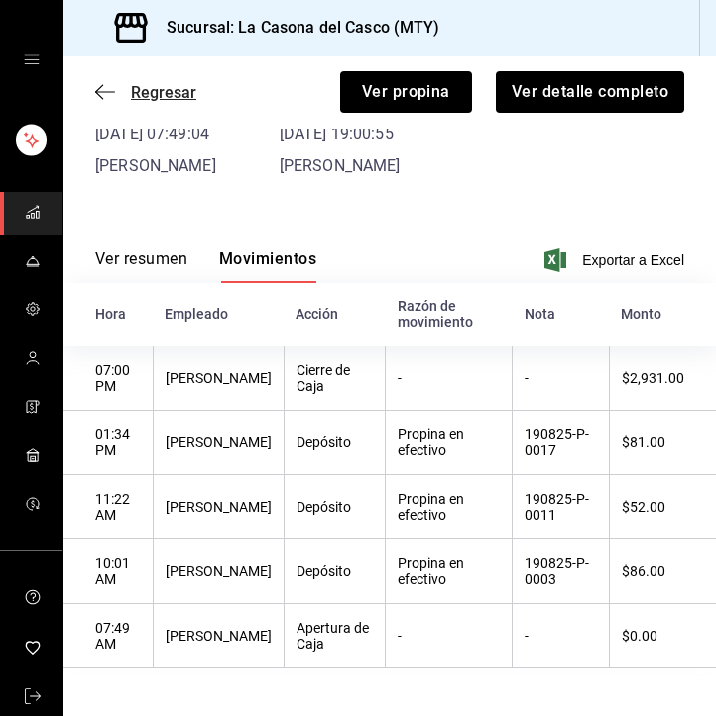 Image resolution: width=716 pixels, height=716 pixels. What do you see at coordinates (334, 314) in the screenshot?
I see `th: Acción` at bounding box center [334, 314].